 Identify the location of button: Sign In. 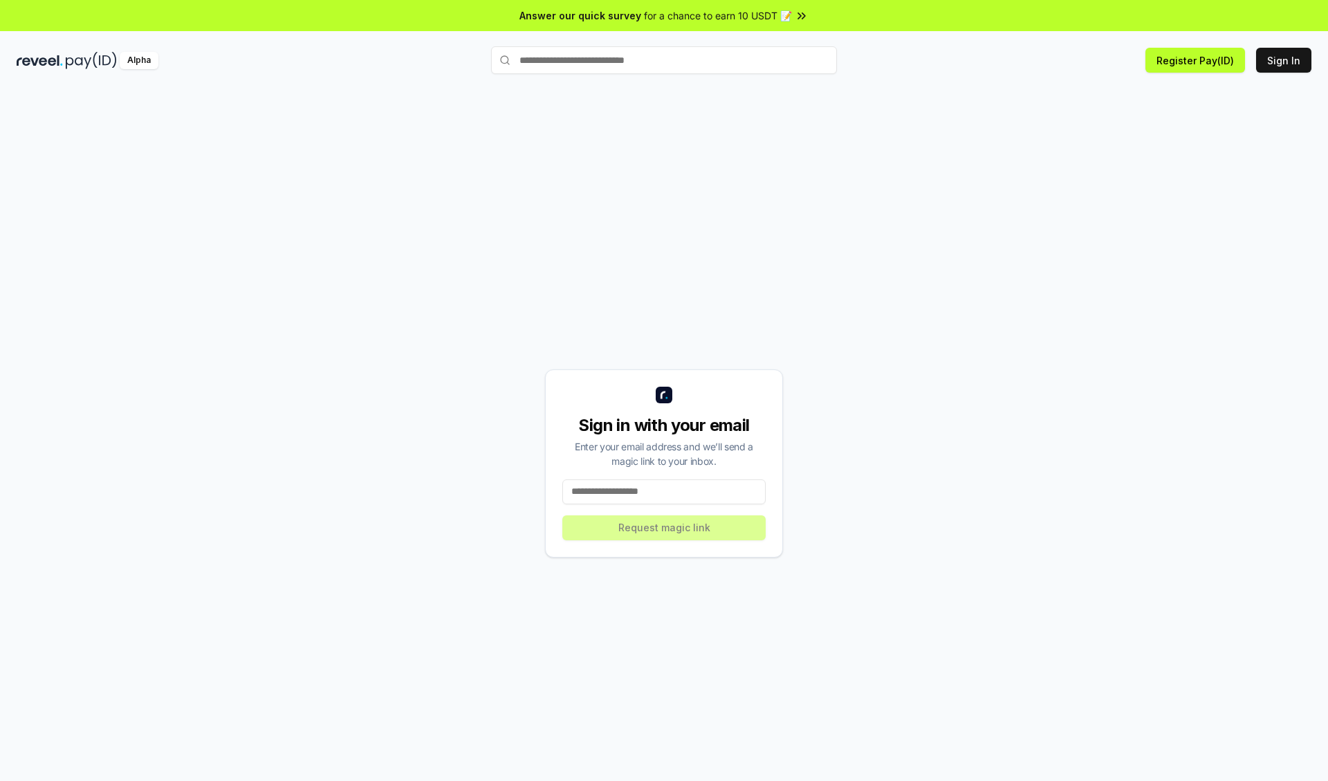
(1284, 60).